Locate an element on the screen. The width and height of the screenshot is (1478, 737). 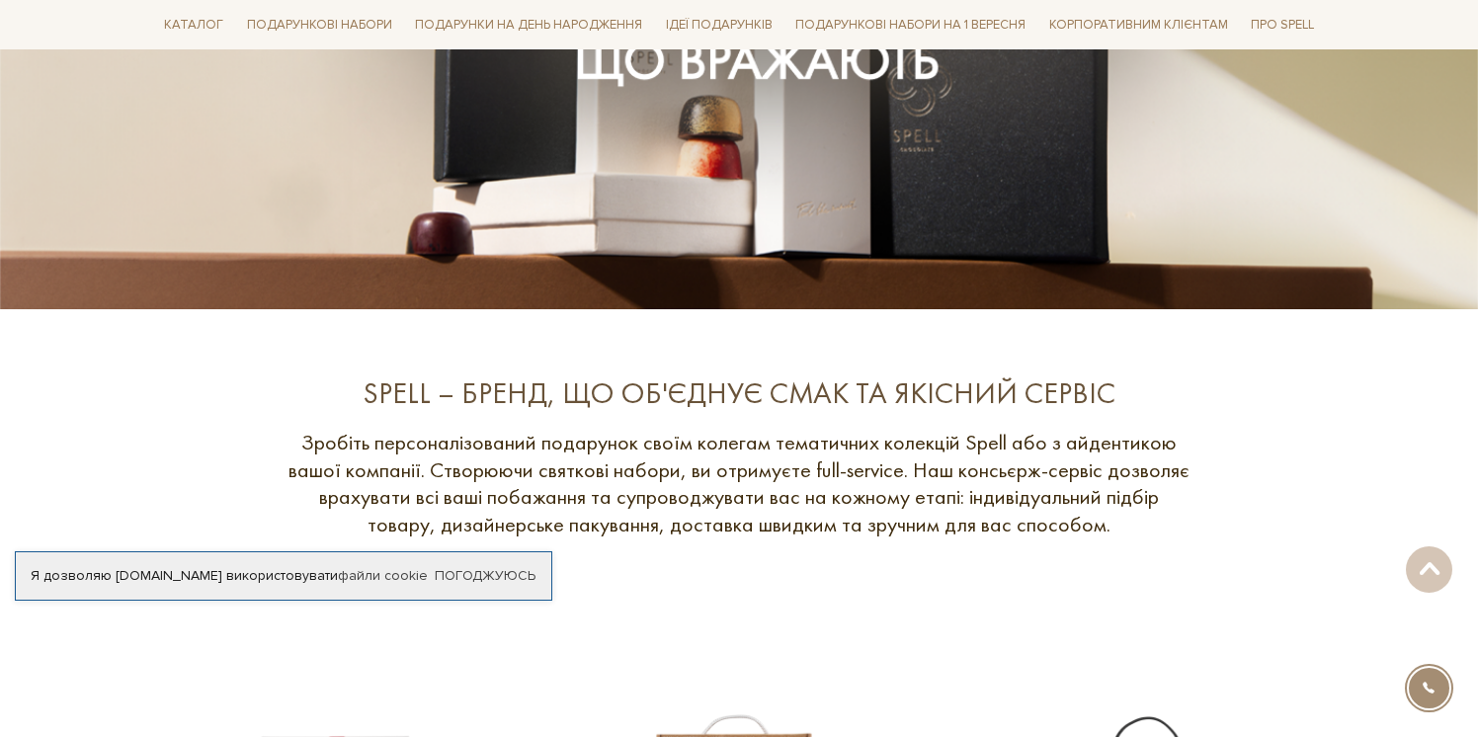
a: Корпоративним клієнтам is located at coordinates (1138, 25).